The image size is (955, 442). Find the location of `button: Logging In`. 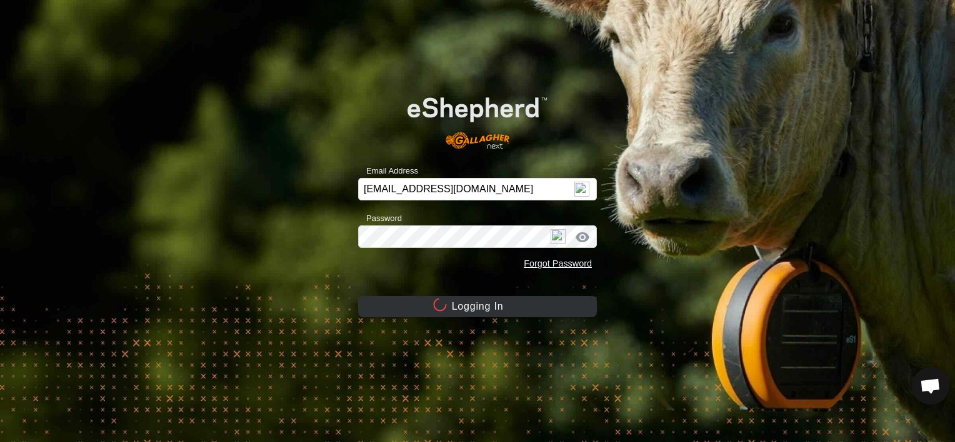

button: Logging In is located at coordinates (477, 307).